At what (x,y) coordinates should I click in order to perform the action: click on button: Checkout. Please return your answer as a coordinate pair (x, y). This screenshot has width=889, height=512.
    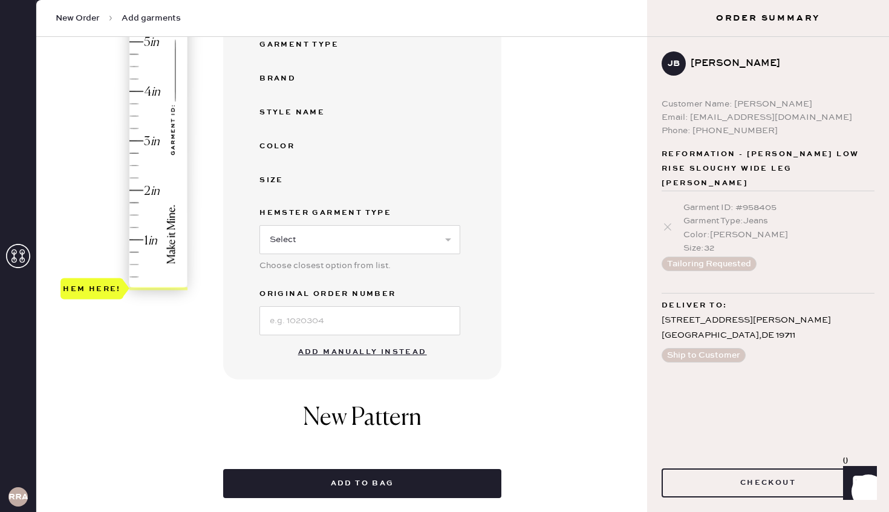
    Looking at the image, I should click on (768, 483).